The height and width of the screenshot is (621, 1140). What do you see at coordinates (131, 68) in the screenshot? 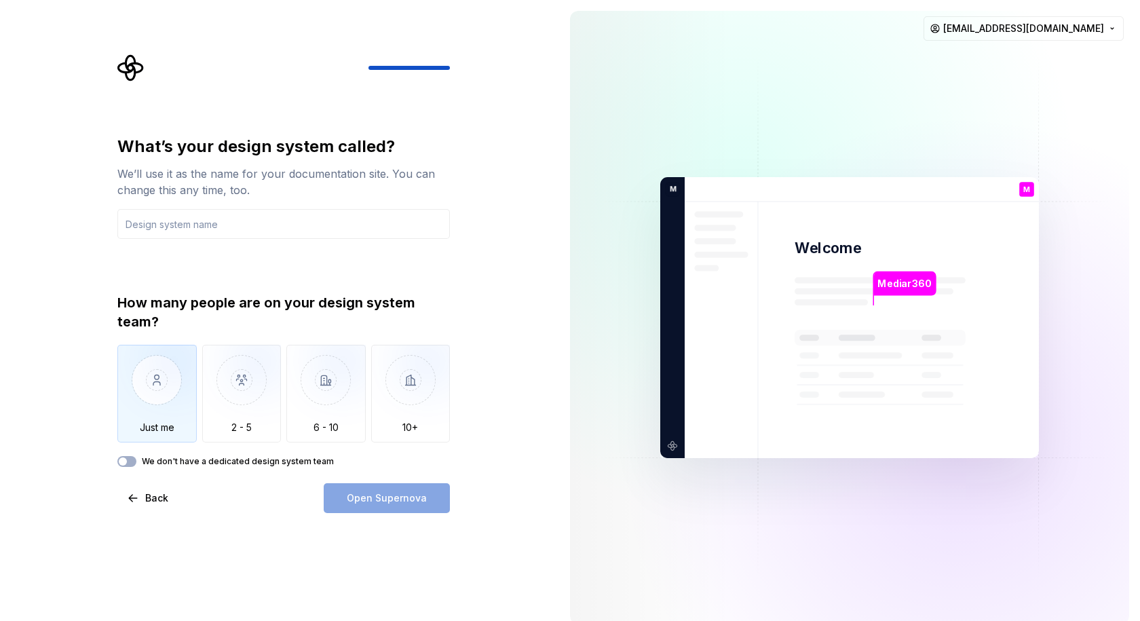
I see `svg: Supernova Logo` at bounding box center [131, 68].